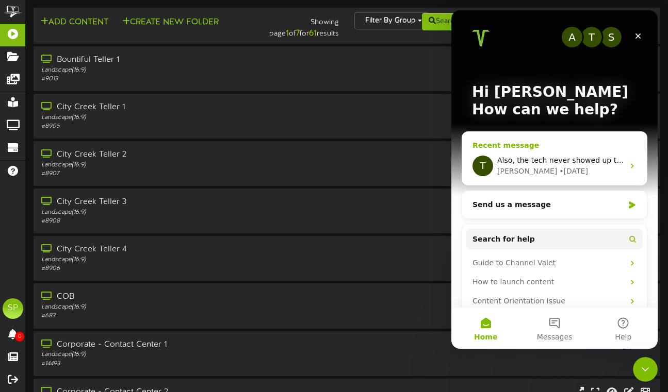  What do you see at coordinates (298, 34) in the screenshot?
I see `strong: 7` at bounding box center [298, 34].